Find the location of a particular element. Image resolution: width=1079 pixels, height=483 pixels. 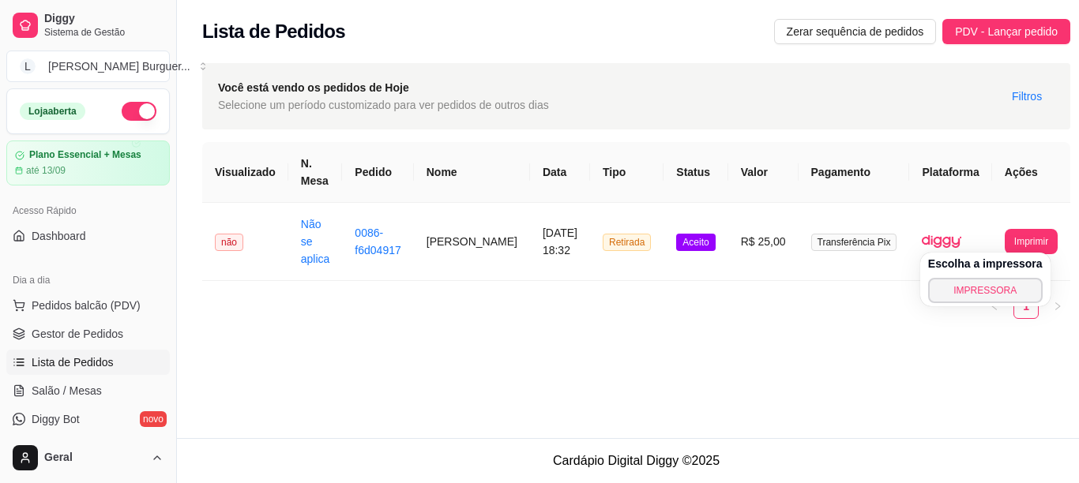

span: Pedidos balcão (PDV) is located at coordinates (86, 306).